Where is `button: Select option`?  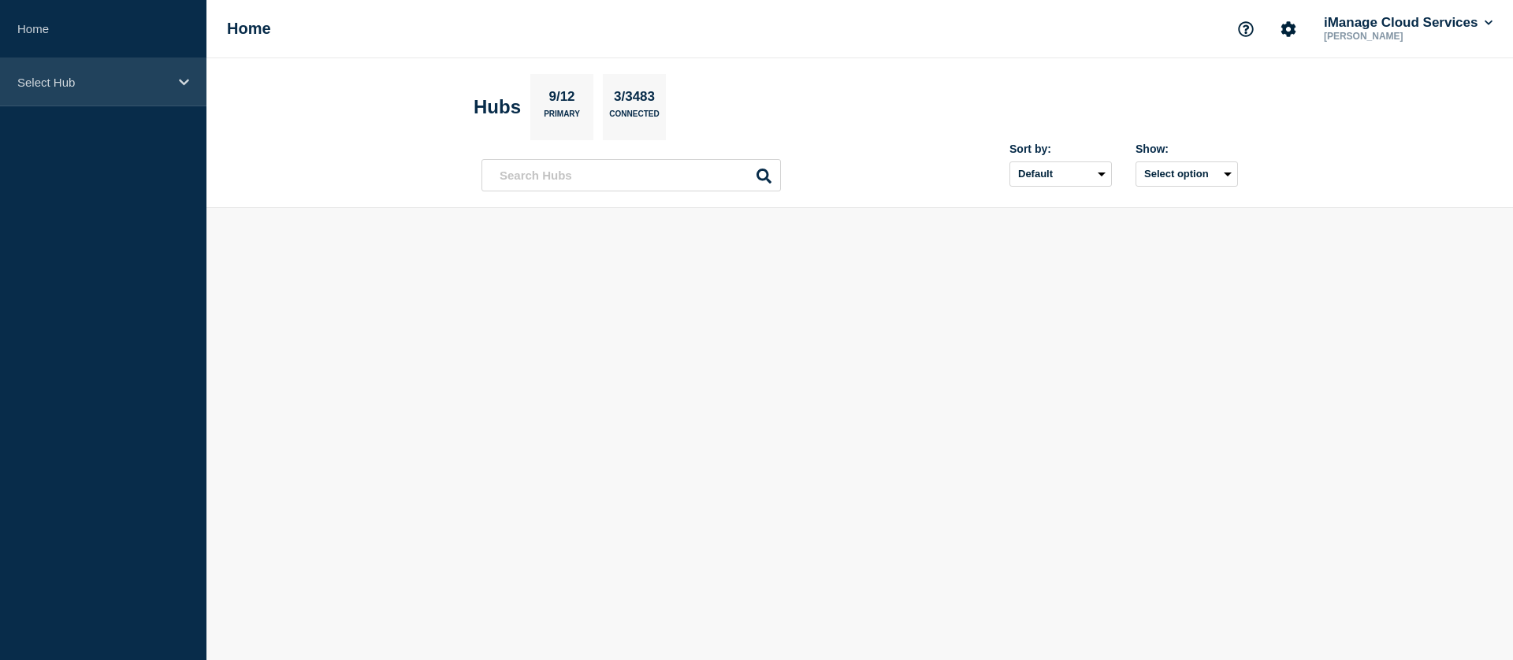
button: Select option is located at coordinates (1187, 174).